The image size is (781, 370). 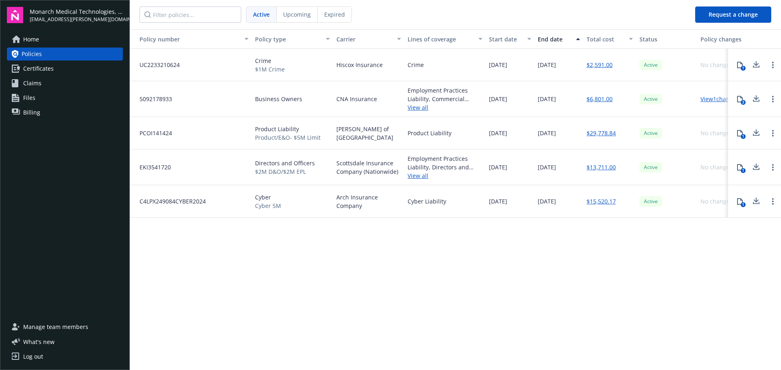 What do you see at coordinates (169, 201) in the screenshot?
I see `span: C4LPX249084CYBER2024` at bounding box center [169, 201].